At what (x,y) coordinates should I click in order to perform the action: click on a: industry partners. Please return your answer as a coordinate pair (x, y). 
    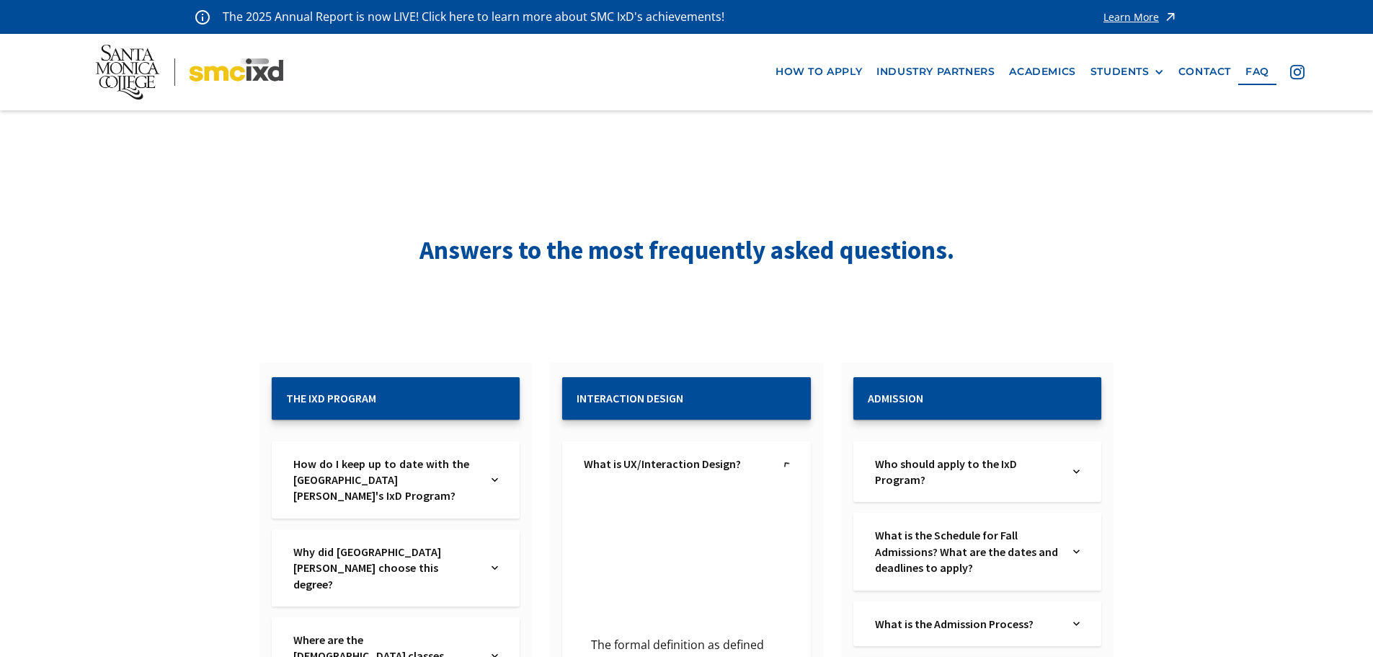
    Looking at the image, I should click on (936, 71).